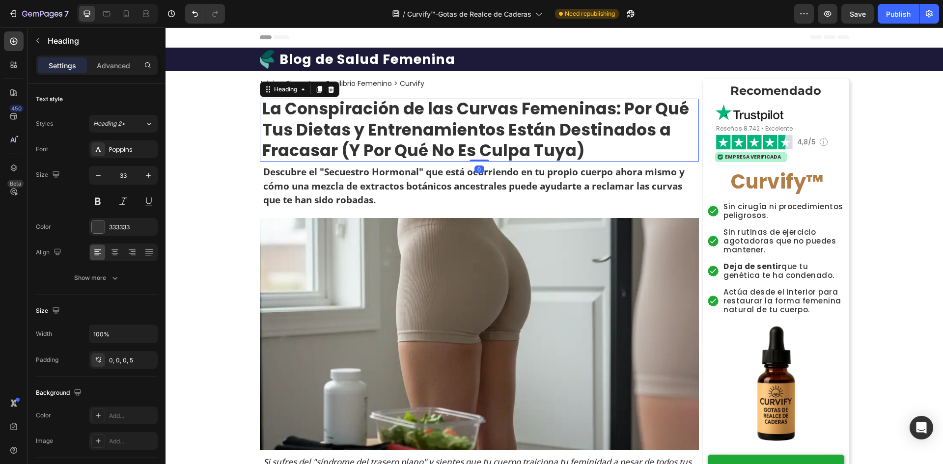 The image size is (943, 464). I want to click on button: Heading 2*, so click(123, 124).